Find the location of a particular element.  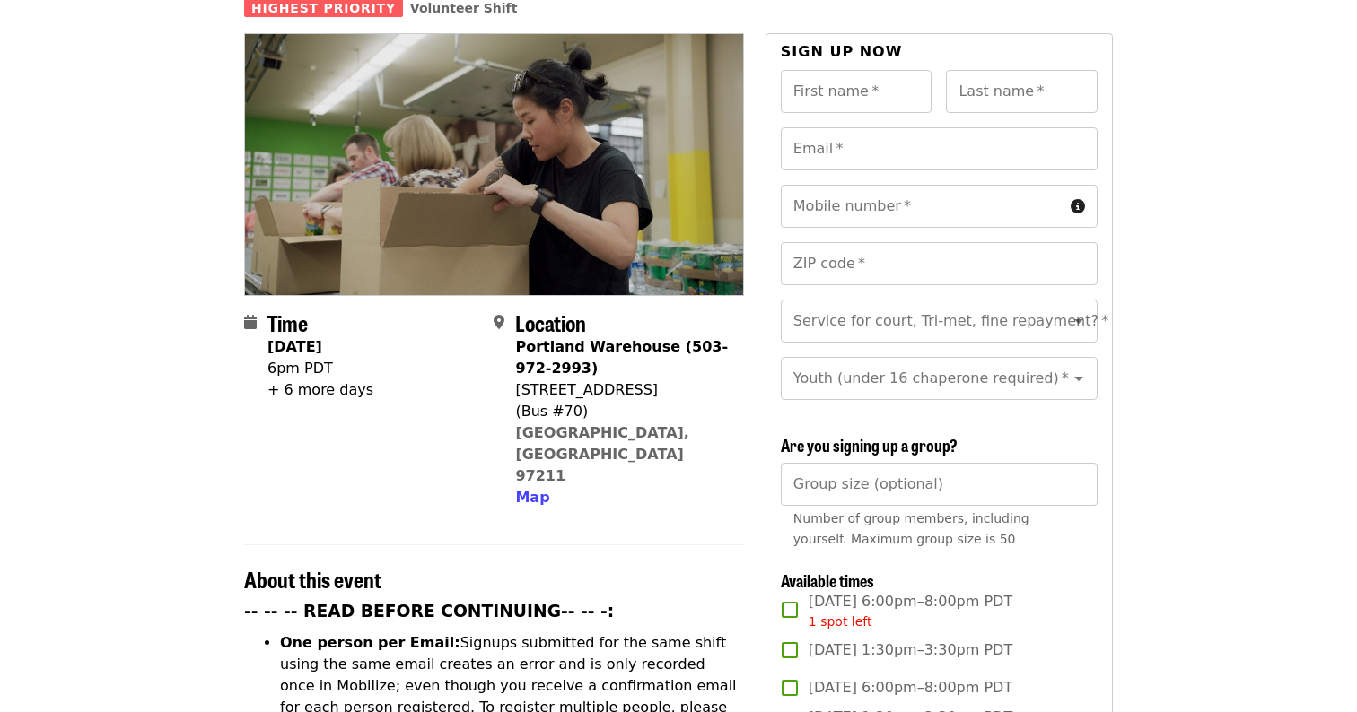

span: Time is located at coordinates (287, 322).